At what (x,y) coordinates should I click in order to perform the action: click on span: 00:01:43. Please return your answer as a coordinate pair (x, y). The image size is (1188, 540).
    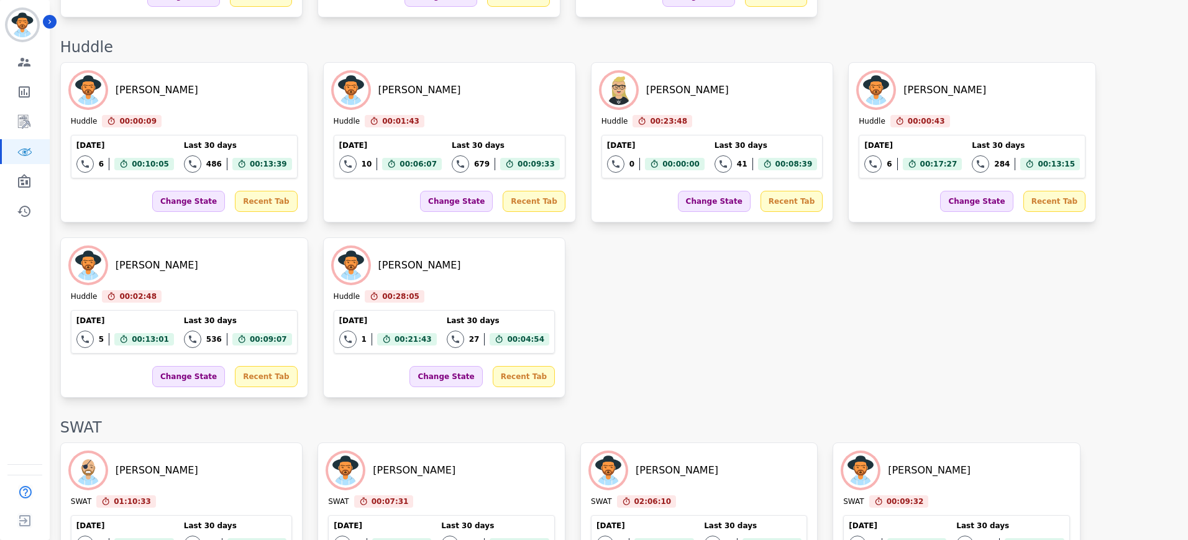
    Looking at the image, I should click on (401, 121).